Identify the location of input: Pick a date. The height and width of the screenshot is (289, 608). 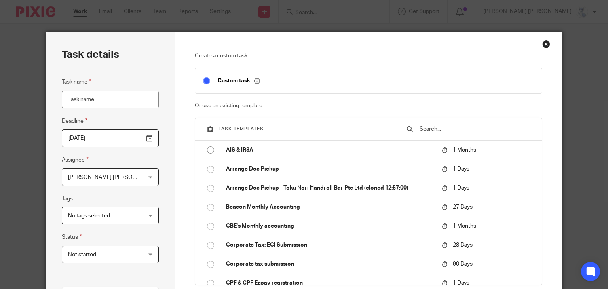
(110, 138).